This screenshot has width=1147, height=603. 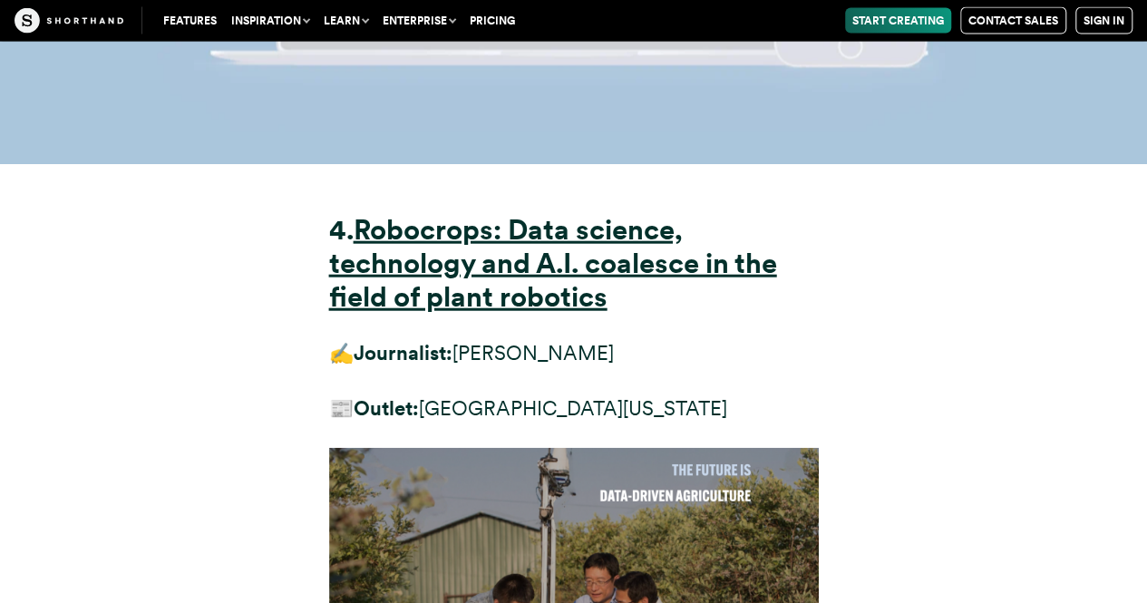 I want to click on button: Inspiration, so click(x=270, y=21).